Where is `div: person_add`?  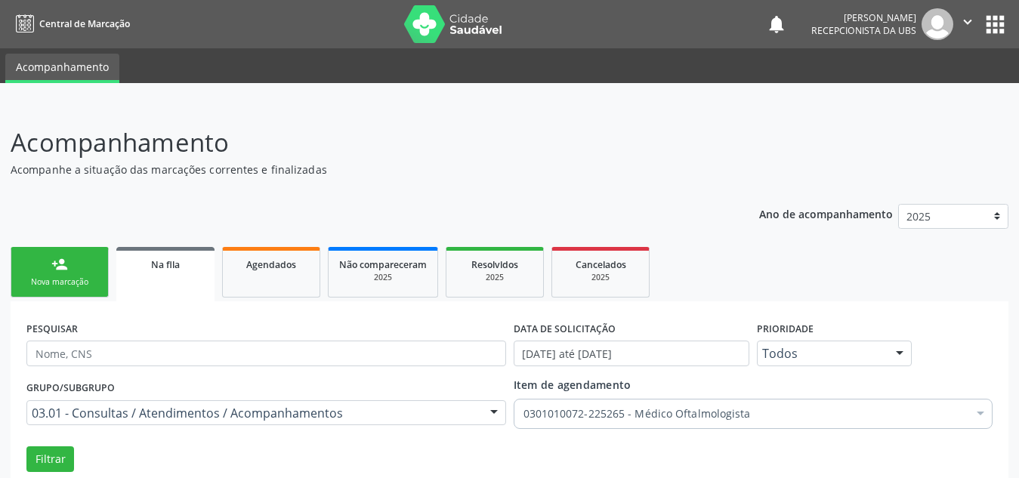 div: person_add is located at coordinates (60, 264).